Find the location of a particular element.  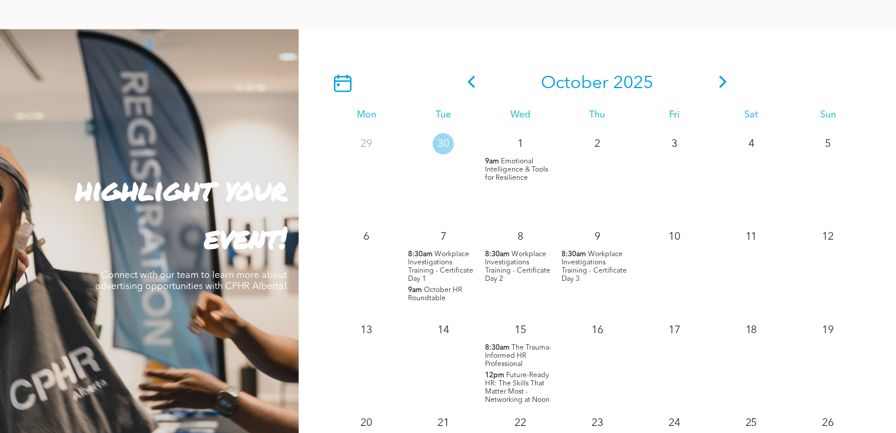

span: October HR Roundtable is located at coordinates (435, 294).